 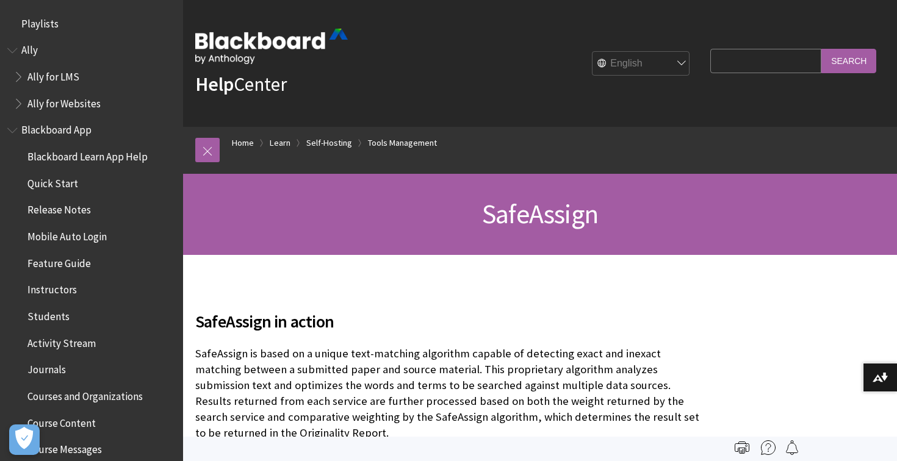 What do you see at coordinates (56, 128) in the screenshot?
I see `span: Blackboard App` at bounding box center [56, 128].